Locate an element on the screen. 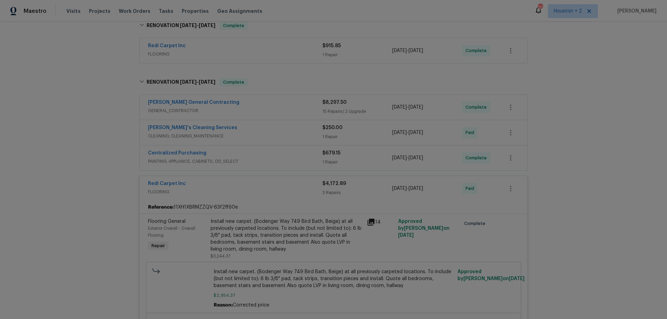 Image resolution: width=667 pixels, height=319 pixels. span: GENERAL_CONTRACTOR is located at coordinates (235, 111).